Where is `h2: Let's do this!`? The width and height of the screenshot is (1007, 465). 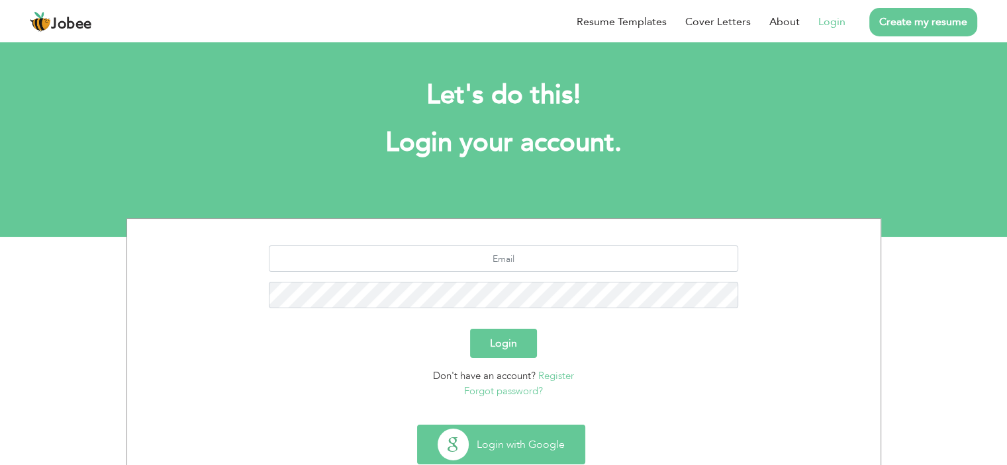 h2: Let's do this! is located at coordinates (504, 95).